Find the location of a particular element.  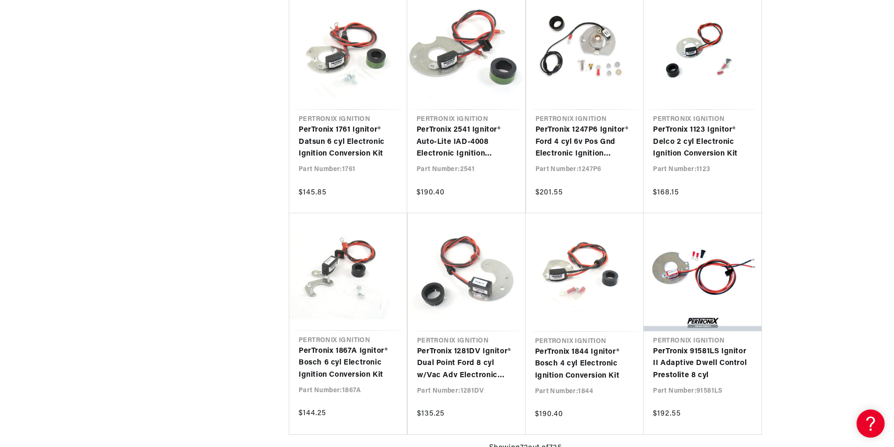

a: PerTronix 91581LS Ignitor II Adaptive Dwell Control Prestolite 8 cyl is located at coordinates (703, 363).